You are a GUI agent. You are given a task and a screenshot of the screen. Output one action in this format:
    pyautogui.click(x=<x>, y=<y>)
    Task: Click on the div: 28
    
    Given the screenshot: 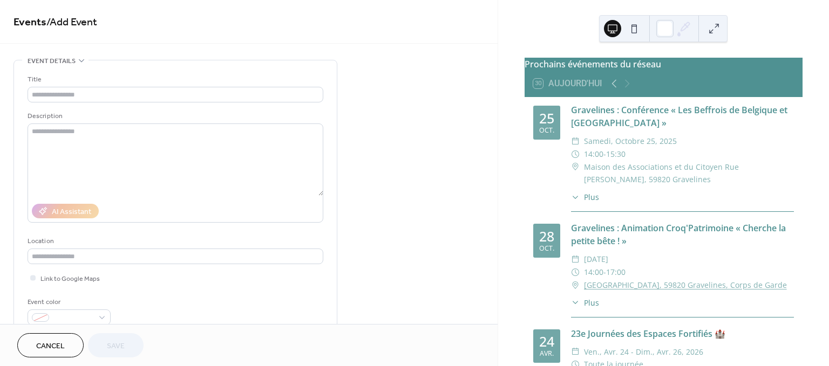 What is the action you would take?
    pyautogui.click(x=547, y=236)
    